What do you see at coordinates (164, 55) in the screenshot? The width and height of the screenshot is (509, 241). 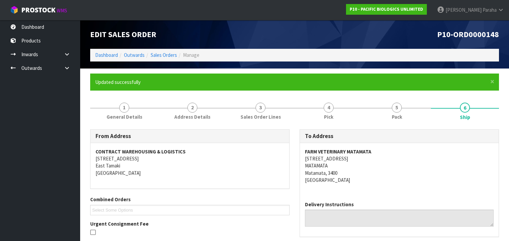 I see `a: Sales Orders` at bounding box center [164, 55].